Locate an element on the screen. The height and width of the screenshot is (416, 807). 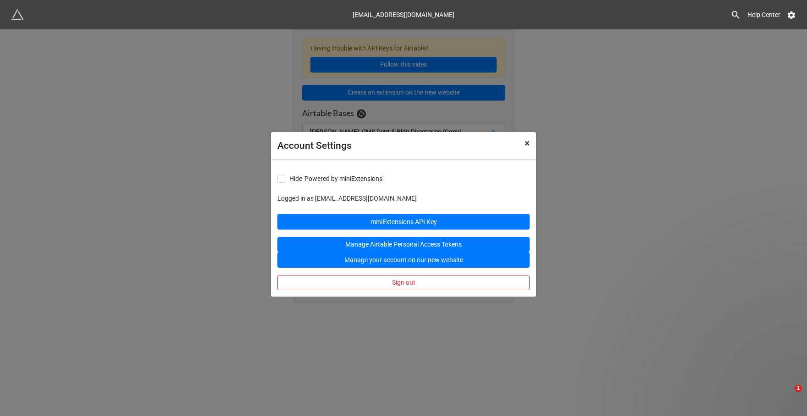
img: miniextensions-icon.73ae0678.png is located at coordinates (17, 15).